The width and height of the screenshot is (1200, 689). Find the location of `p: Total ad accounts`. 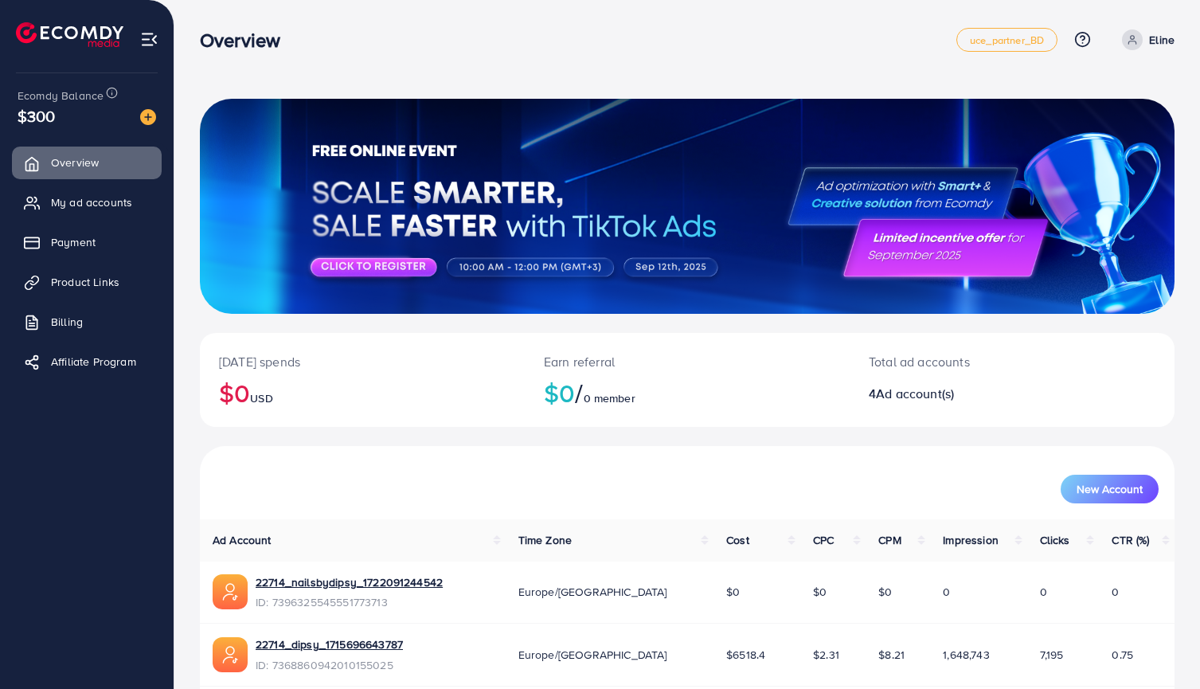

p: Total ad accounts is located at coordinates (971, 361).